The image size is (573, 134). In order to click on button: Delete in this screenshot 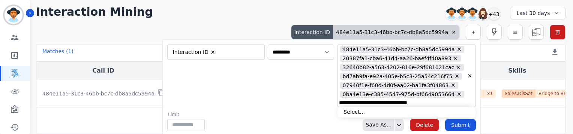, I will do `click(425, 125)`.